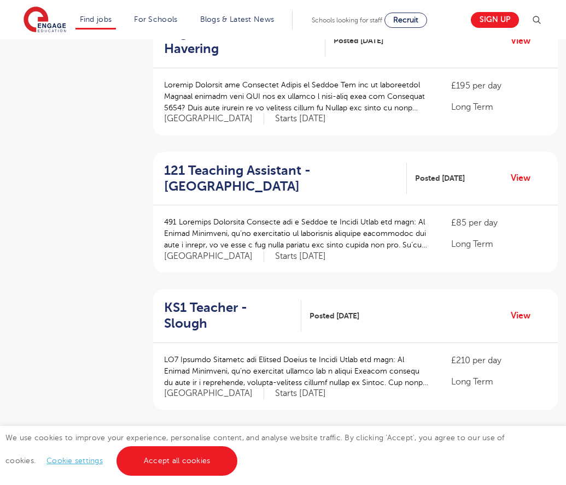 This screenshot has height=485, width=566. I want to click on a: Find jobs, so click(96, 19).